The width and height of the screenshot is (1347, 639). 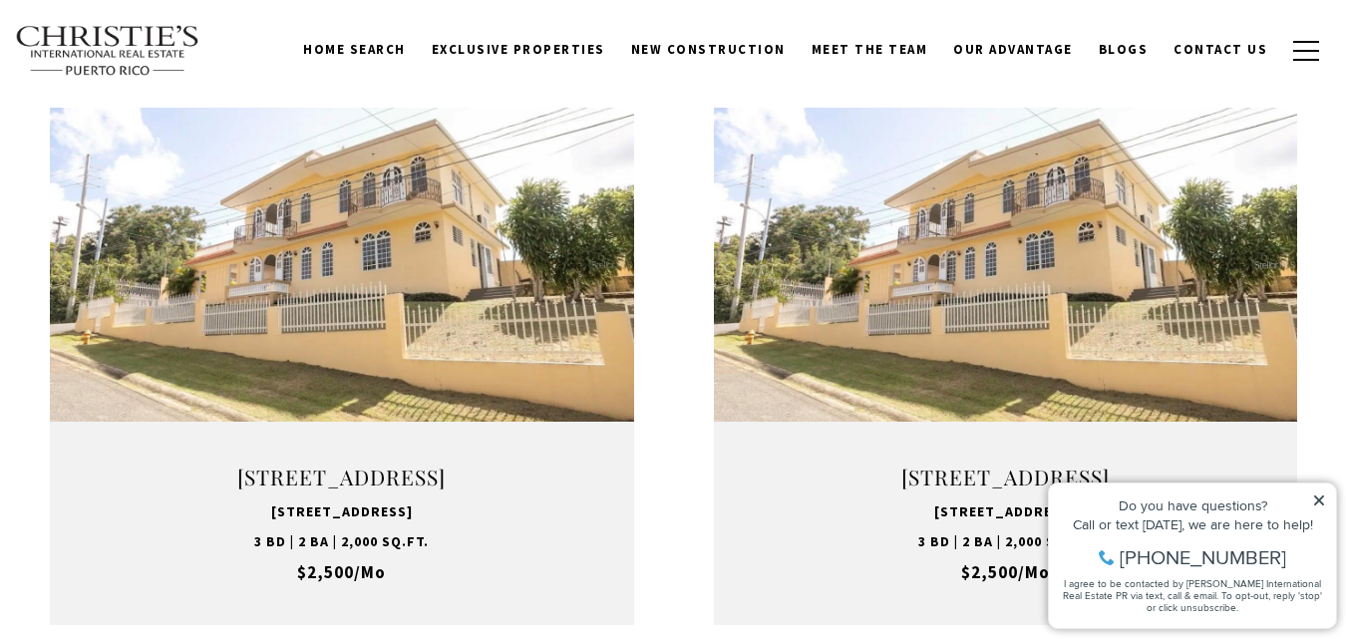 I want to click on a: Meet the Team, so click(x=869, y=50).